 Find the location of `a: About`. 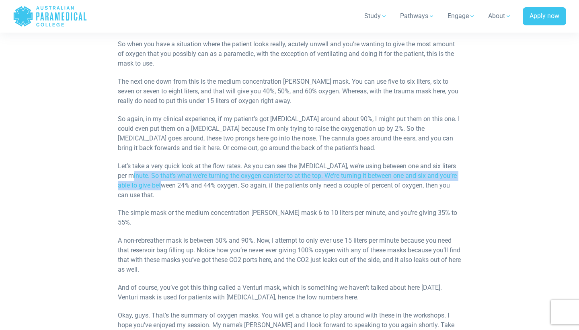

a: About is located at coordinates (500, 16).